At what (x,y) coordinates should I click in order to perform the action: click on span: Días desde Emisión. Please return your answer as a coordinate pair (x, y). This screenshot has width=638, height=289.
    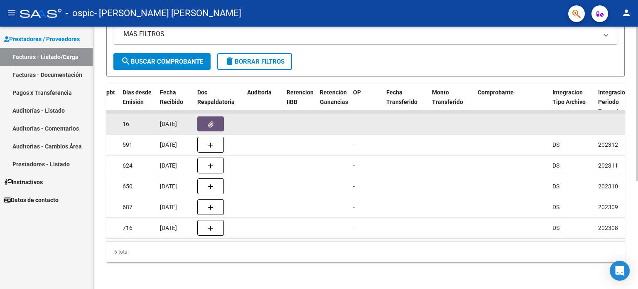
    Looking at the image, I should click on (137, 97).